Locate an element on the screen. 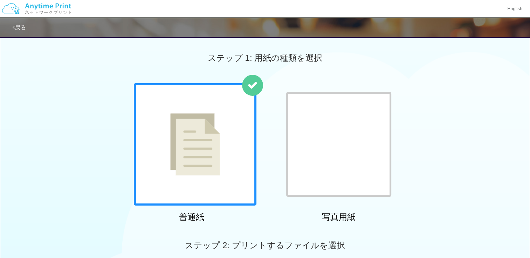 The height and width of the screenshot is (258, 530). a: 戻る is located at coordinates (19, 27).